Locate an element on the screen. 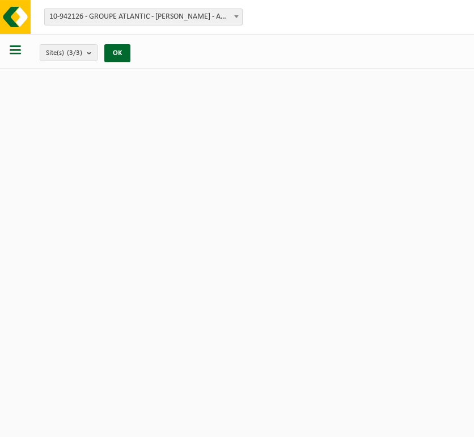 This screenshot has width=474, height=437. span: 10-942126 - GROUPE ATLANTIC - MERVILLE BILLY BERCLAU - AMBB - BILLY BERCLAU is located at coordinates (143, 17).